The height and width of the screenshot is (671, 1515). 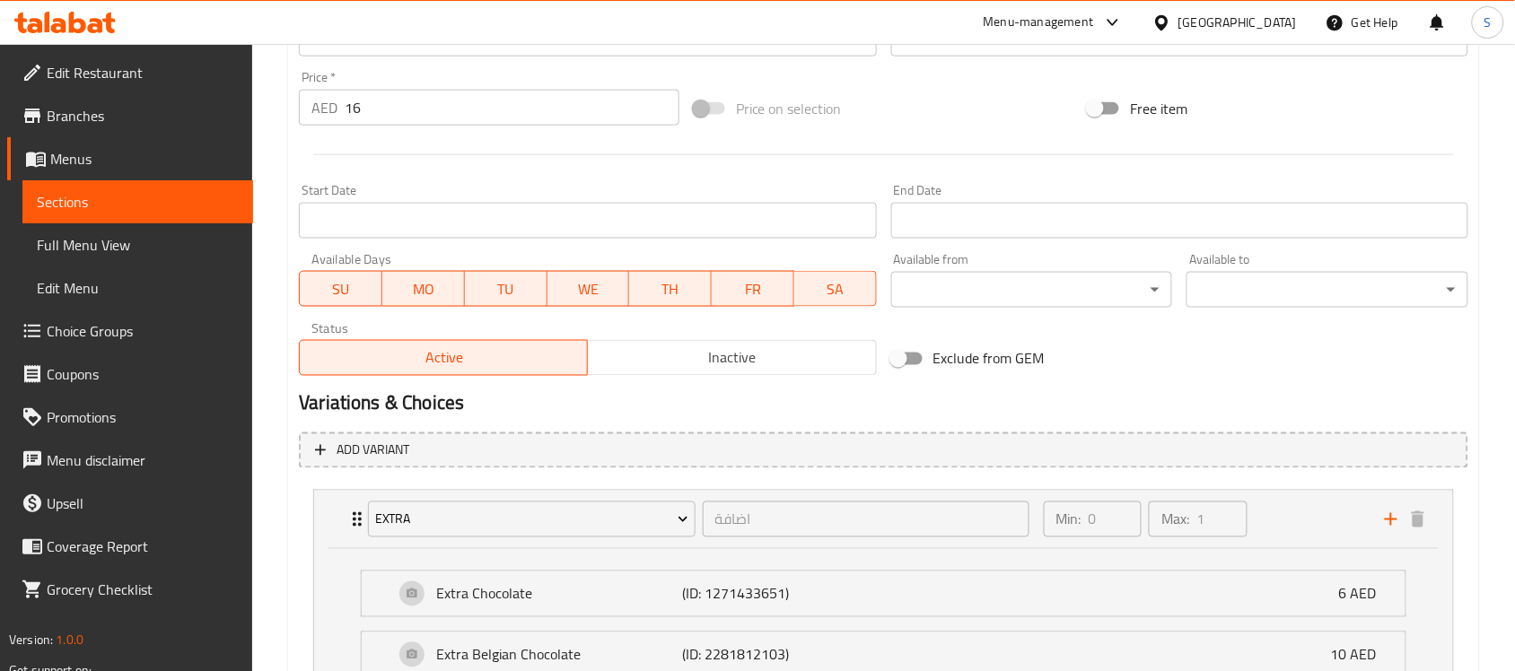 I want to click on a: Branches, so click(x=130, y=116).